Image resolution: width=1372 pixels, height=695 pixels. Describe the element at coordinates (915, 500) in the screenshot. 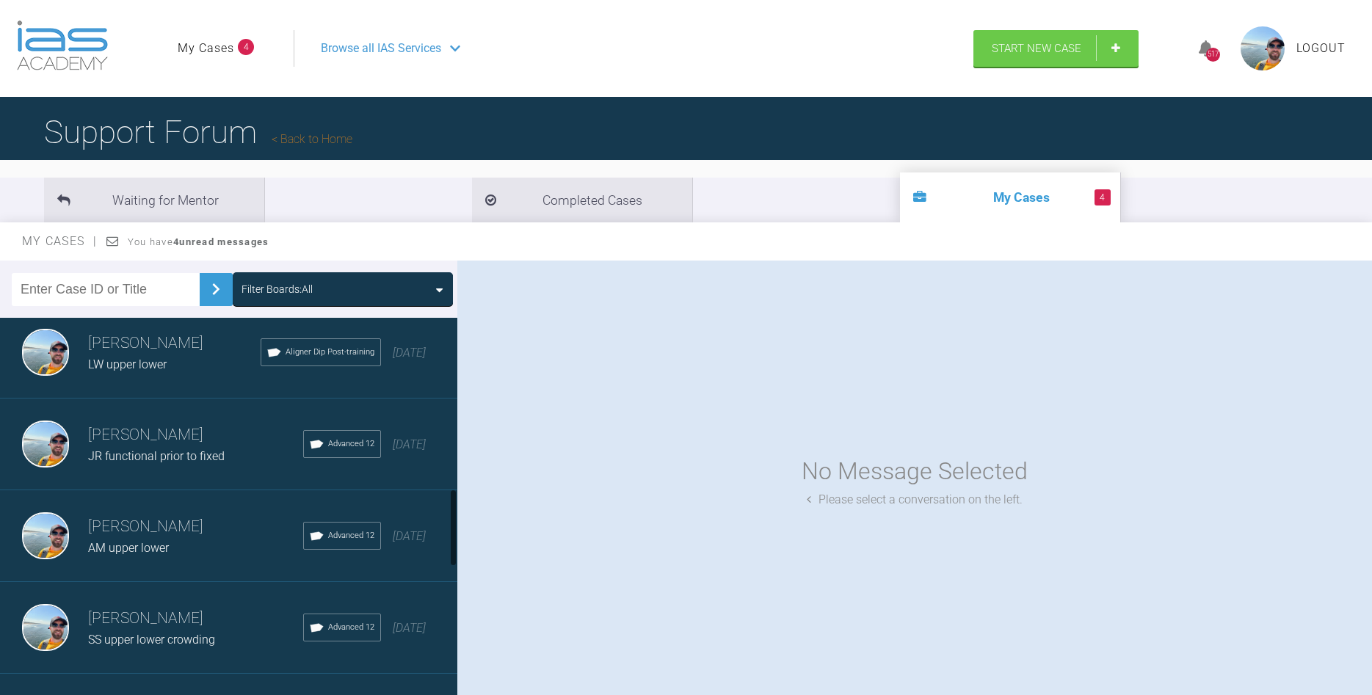

I see `div: Please select a conversation on the left.` at that location.